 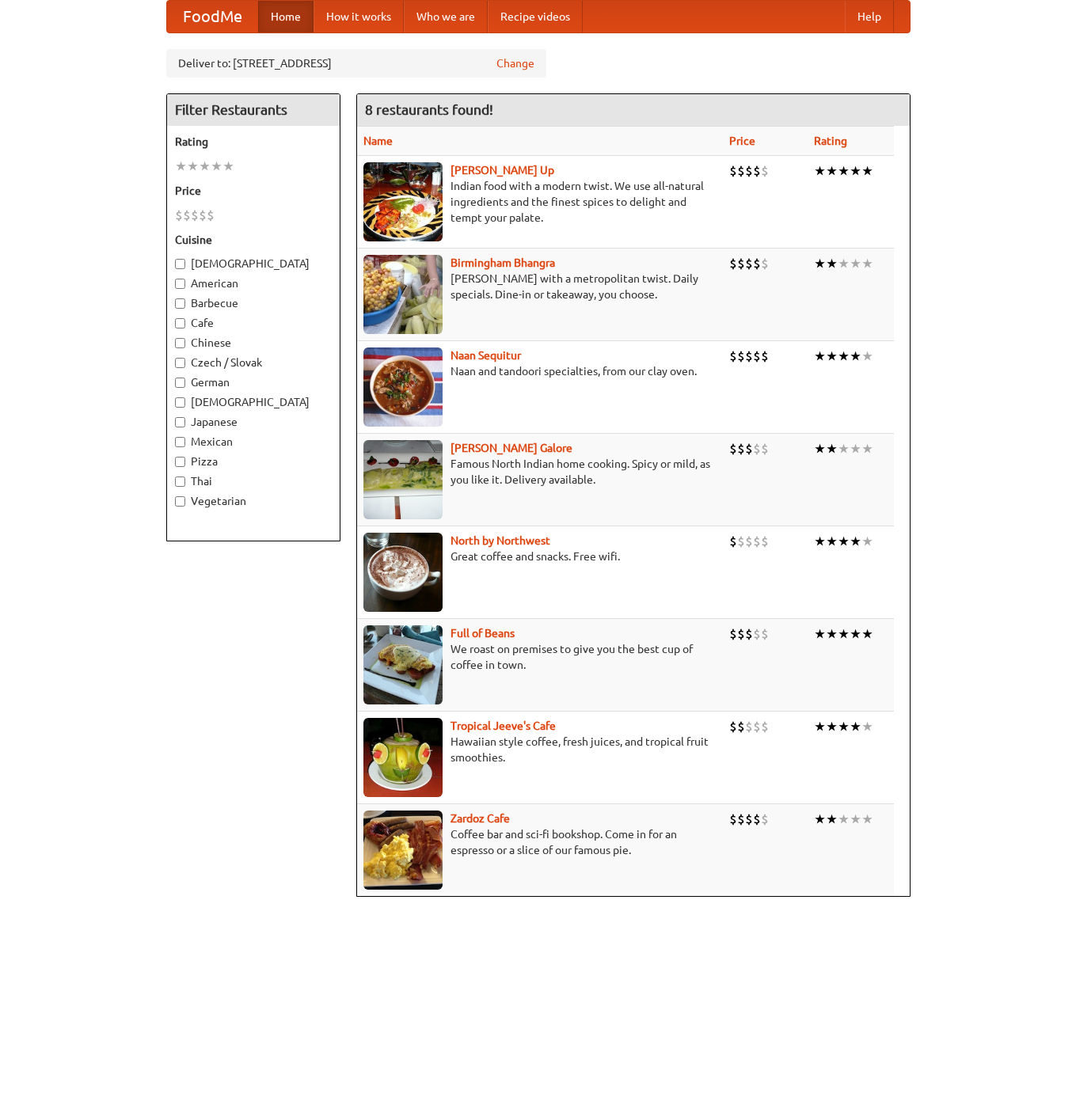 What do you see at coordinates (429, 109) in the screenshot?
I see `ng-pluralize: 8 restaurants found!` at bounding box center [429, 109].